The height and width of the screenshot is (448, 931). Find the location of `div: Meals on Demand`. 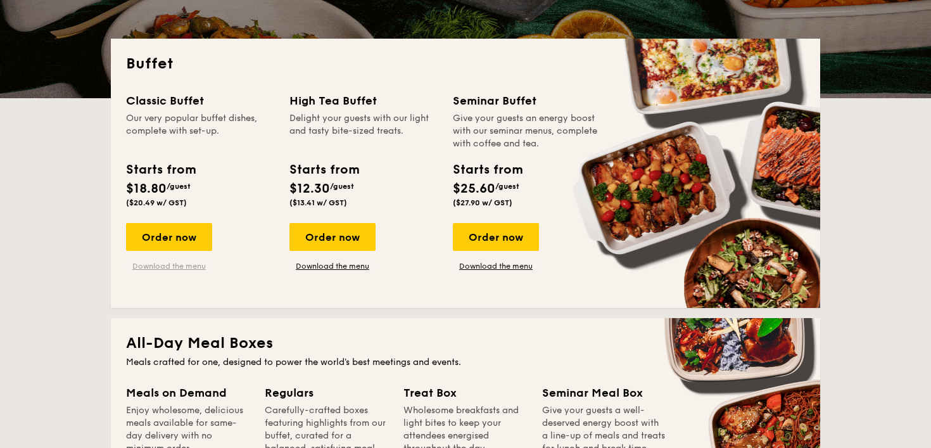

div: Meals on Demand is located at coordinates (187, 393).